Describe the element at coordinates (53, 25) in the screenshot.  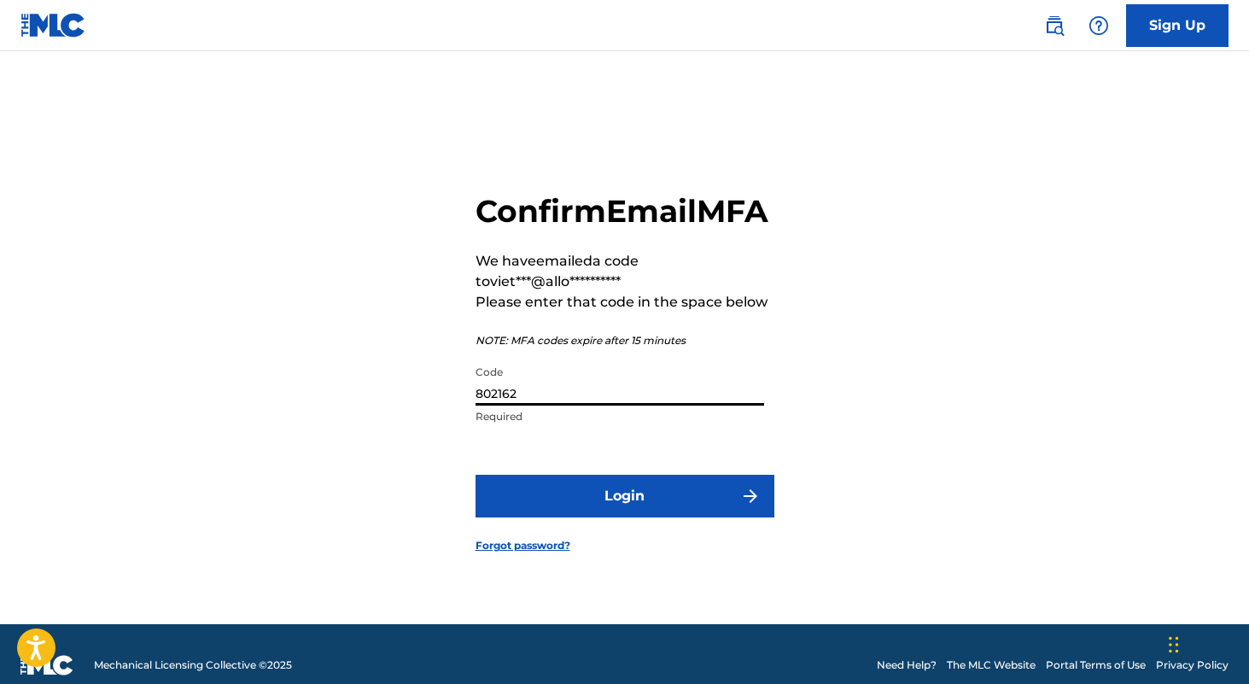
I see `img: MLC Logo` at that location.